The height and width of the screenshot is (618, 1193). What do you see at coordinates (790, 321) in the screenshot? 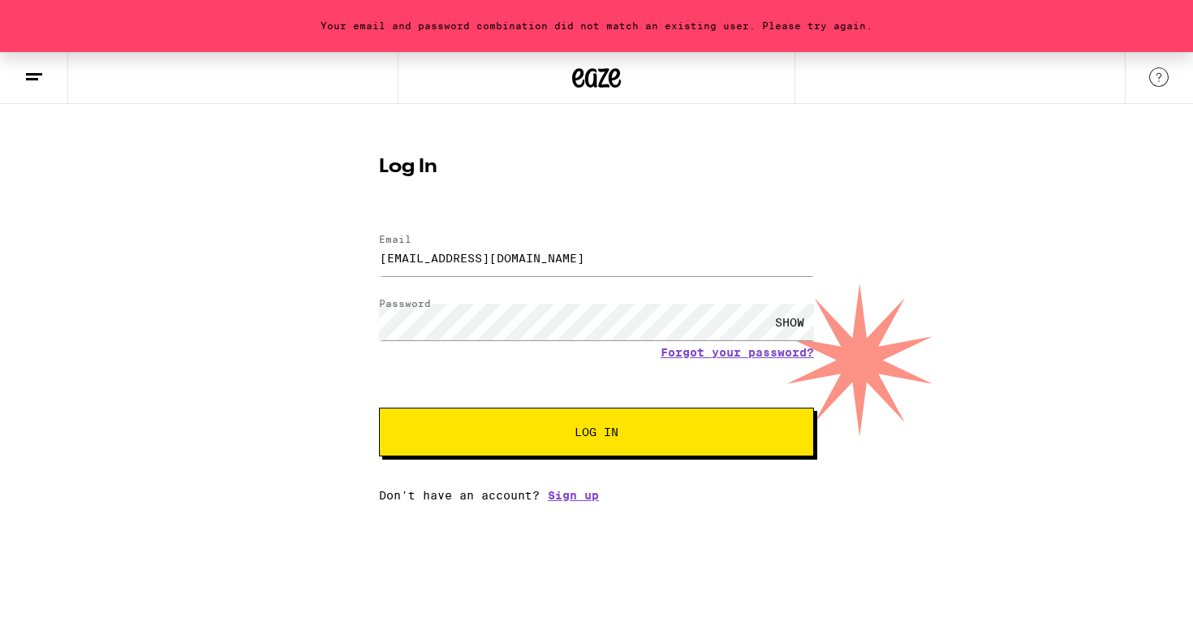
I see `div: SHOW` at bounding box center [790, 321].